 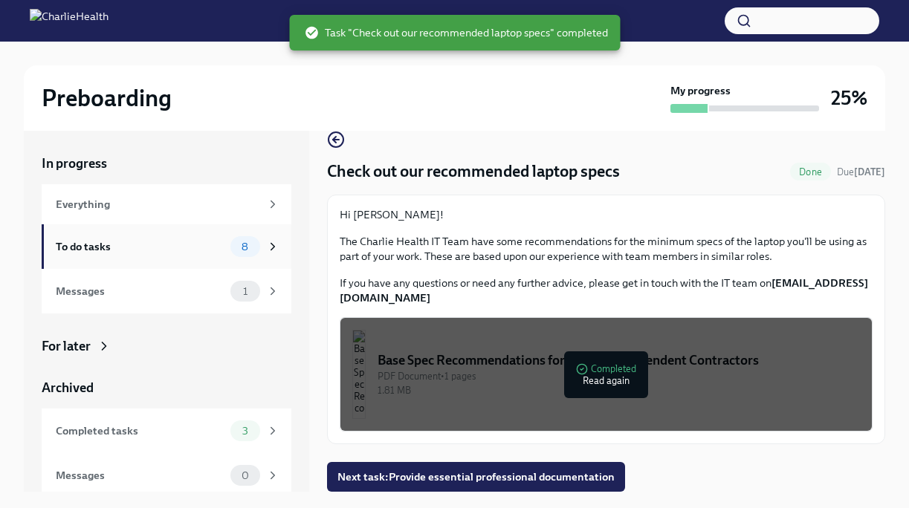 What do you see at coordinates (166, 476) in the screenshot?
I see `a: Messages0` at bounding box center [166, 476].